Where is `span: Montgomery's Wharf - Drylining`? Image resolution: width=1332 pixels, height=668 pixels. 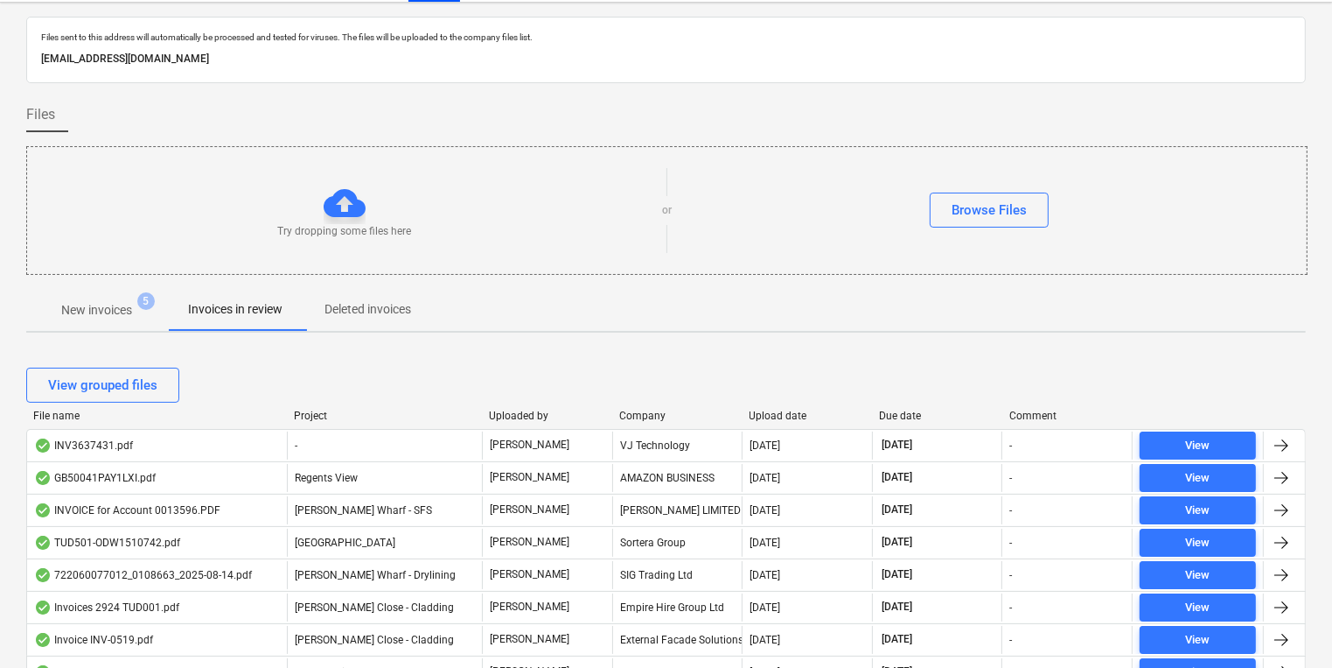
span: Montgomery's Wharf - Drylining is located at coordinates (375, 575).